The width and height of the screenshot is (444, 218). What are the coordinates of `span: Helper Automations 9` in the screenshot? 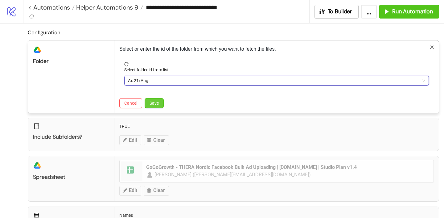 It's located at (106, 7).